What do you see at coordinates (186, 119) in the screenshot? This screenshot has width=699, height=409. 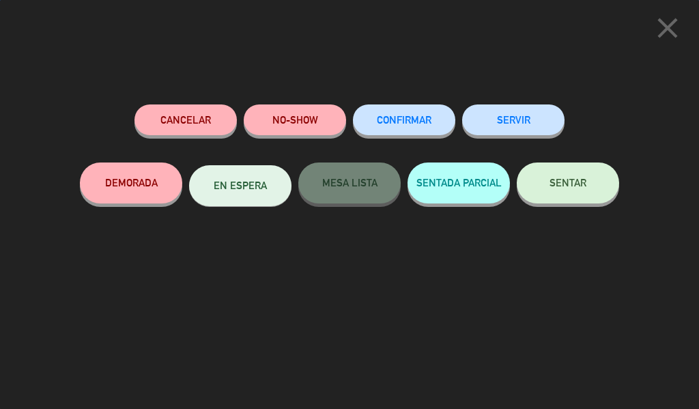 I see `button: Cancelar` at bounding box center [186, 119].